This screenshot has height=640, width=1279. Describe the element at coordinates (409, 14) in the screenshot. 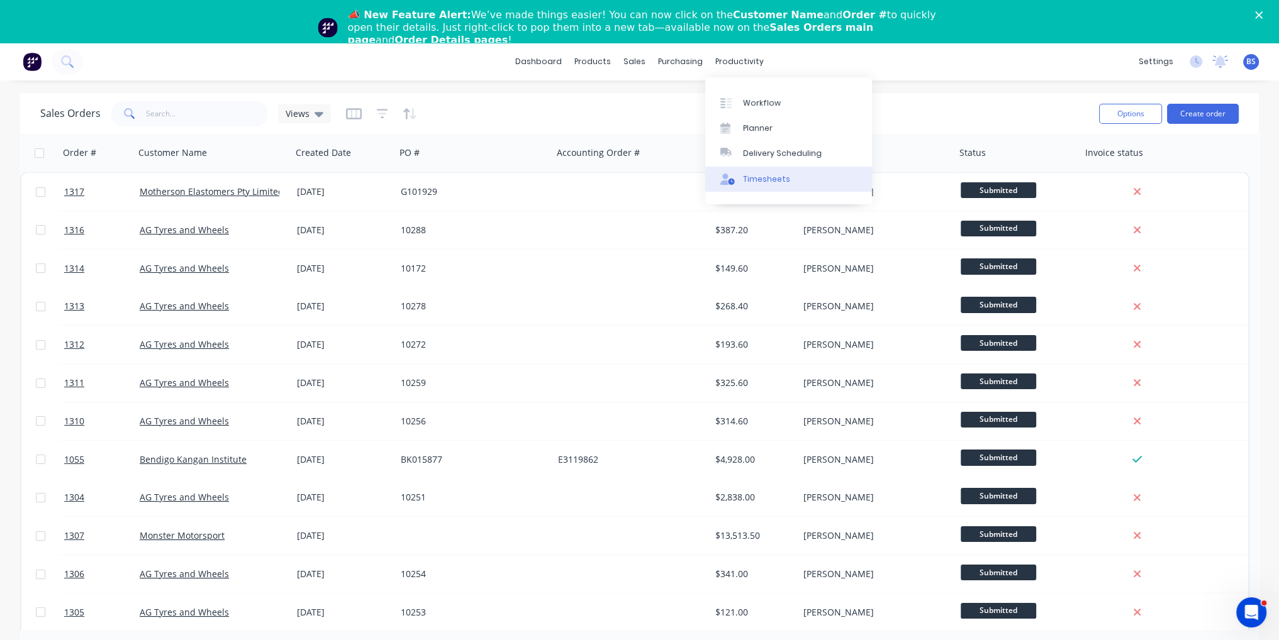

I see `b: 📣 New Feature Alert:` at that location.